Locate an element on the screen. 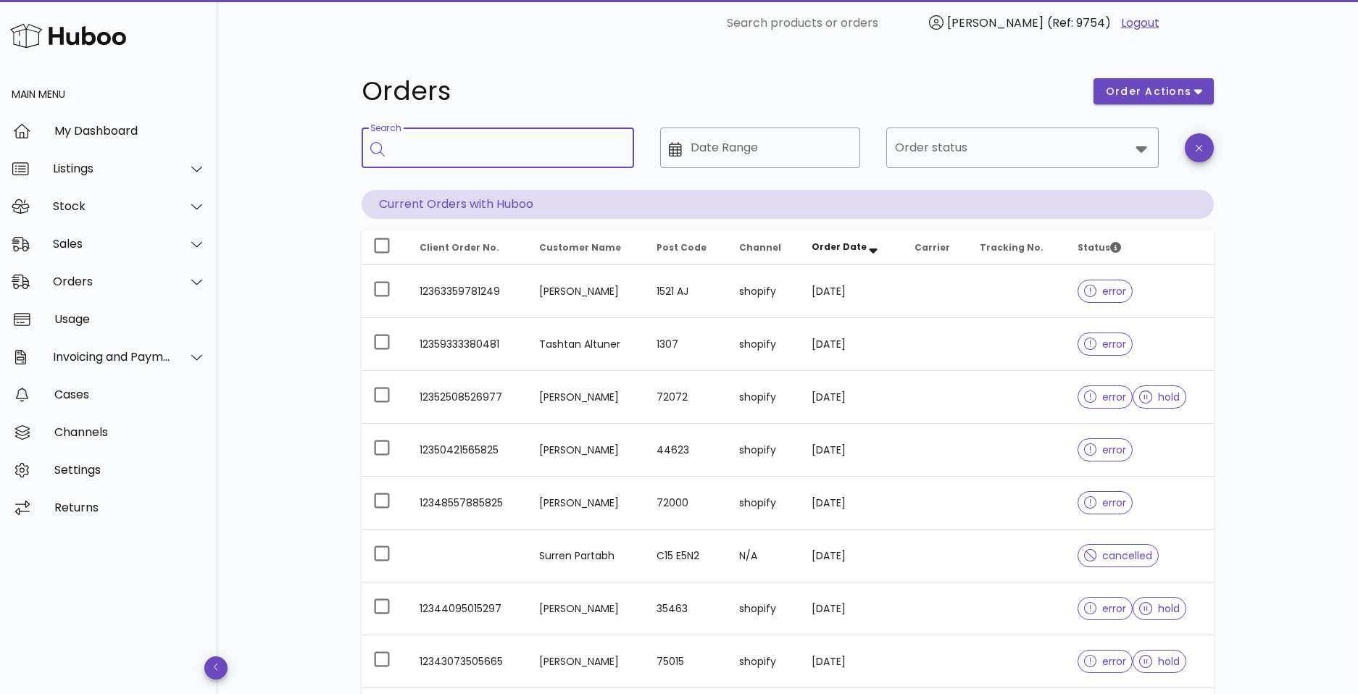 This screenshot has width=1358, height=694. th: Order Date: Sorted descending. Activate to remove sorting. is located at coordinates (851, 248).